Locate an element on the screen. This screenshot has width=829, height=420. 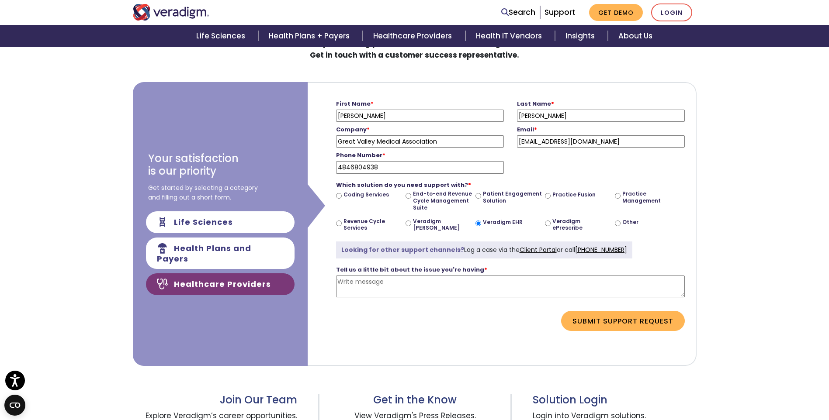
a: Health IT Vendors is located at coordinates (510, 36).